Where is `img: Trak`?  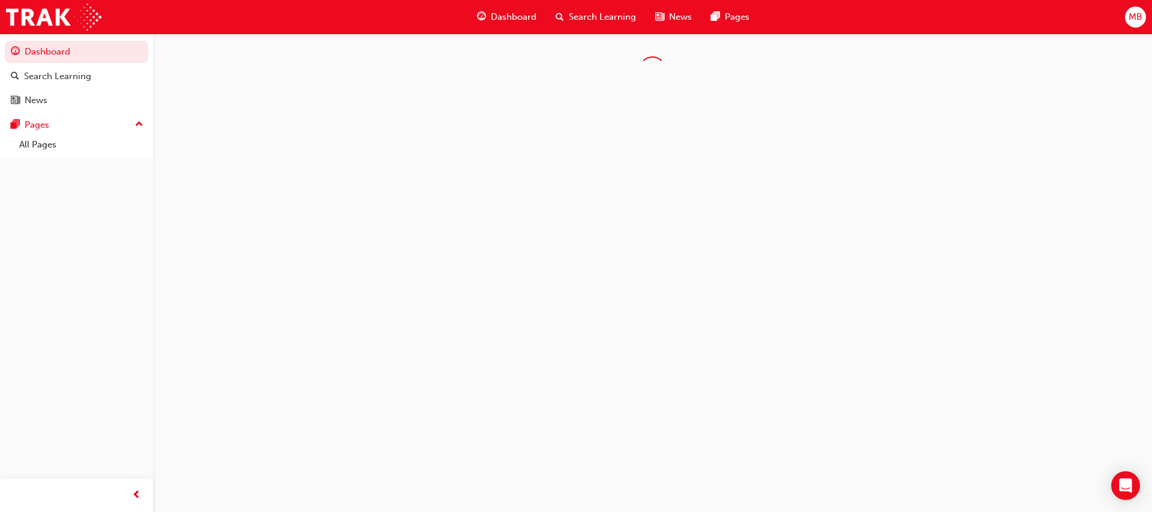 img: Trak is located at coordinates (53, 17).